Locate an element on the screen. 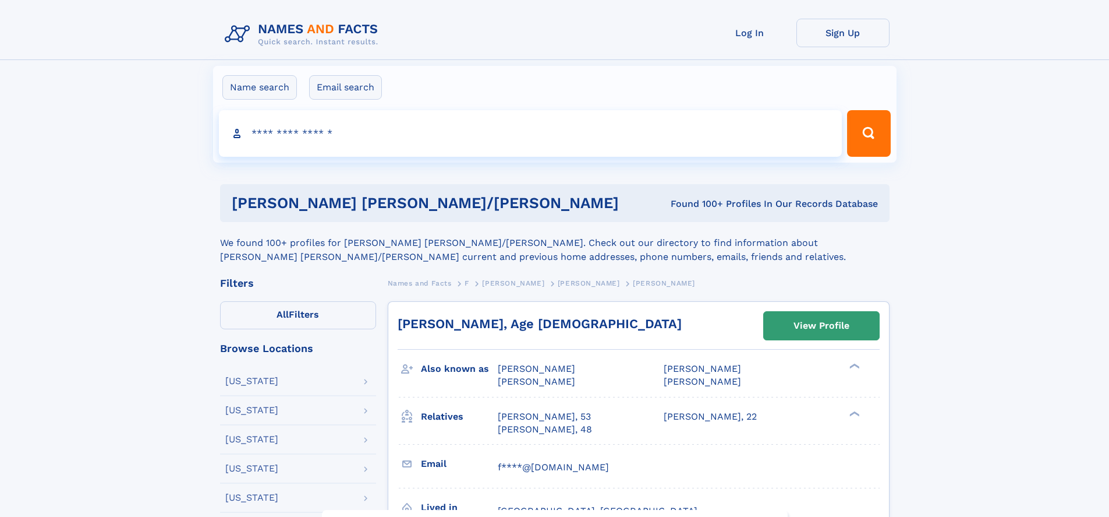  div: View Profile is located at coordinates (822, 326).